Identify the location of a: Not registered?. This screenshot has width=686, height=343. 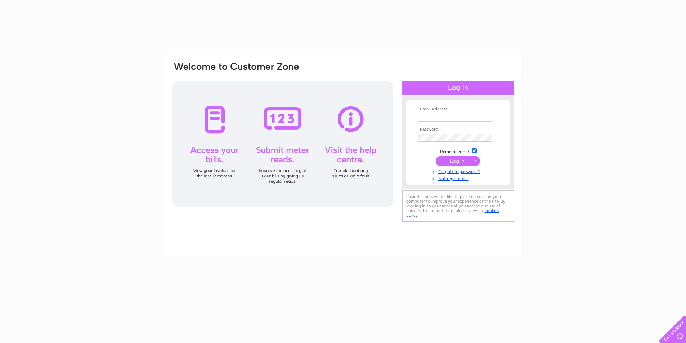
(459, 178).